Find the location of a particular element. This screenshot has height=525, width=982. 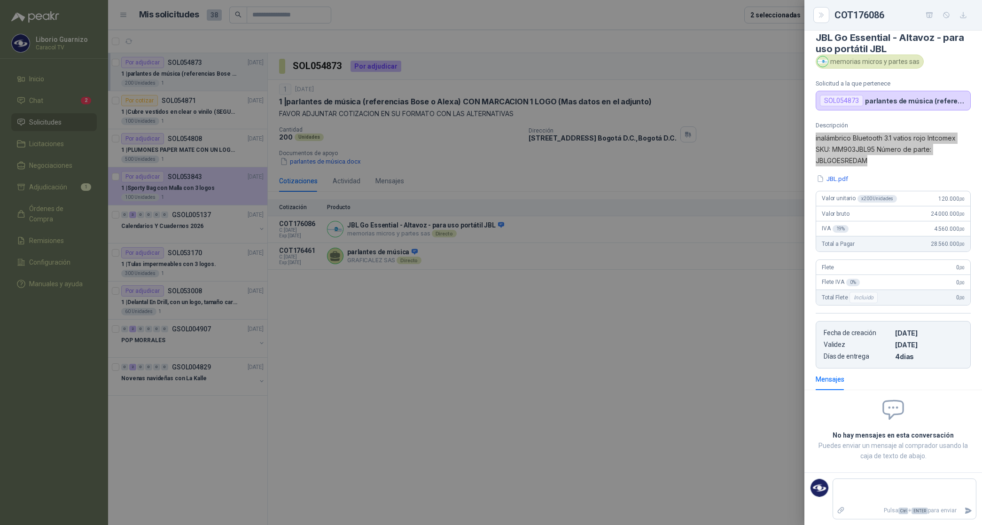

span: 24.000.000 is located at coordinates (947, 214).